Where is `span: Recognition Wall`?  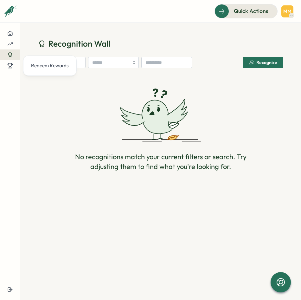 span: Recognition Wall is located at coordinates (79, 43).